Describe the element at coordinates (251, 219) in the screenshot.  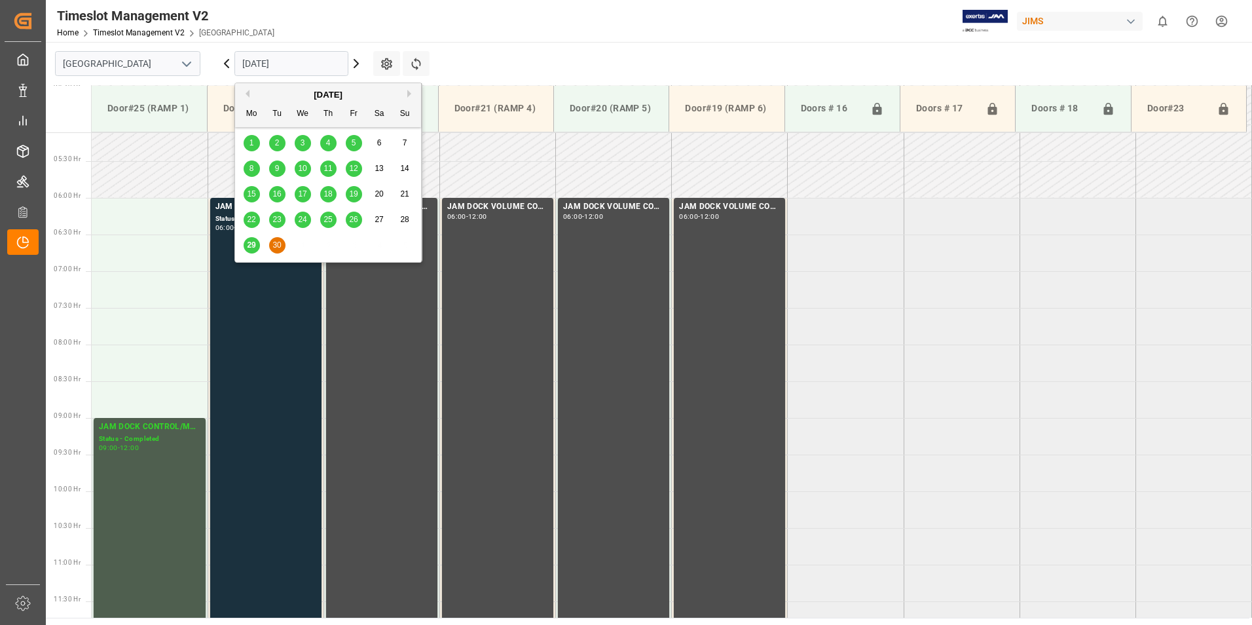
I see `div: Choose Monday, September 22nd, 2025` at that location.